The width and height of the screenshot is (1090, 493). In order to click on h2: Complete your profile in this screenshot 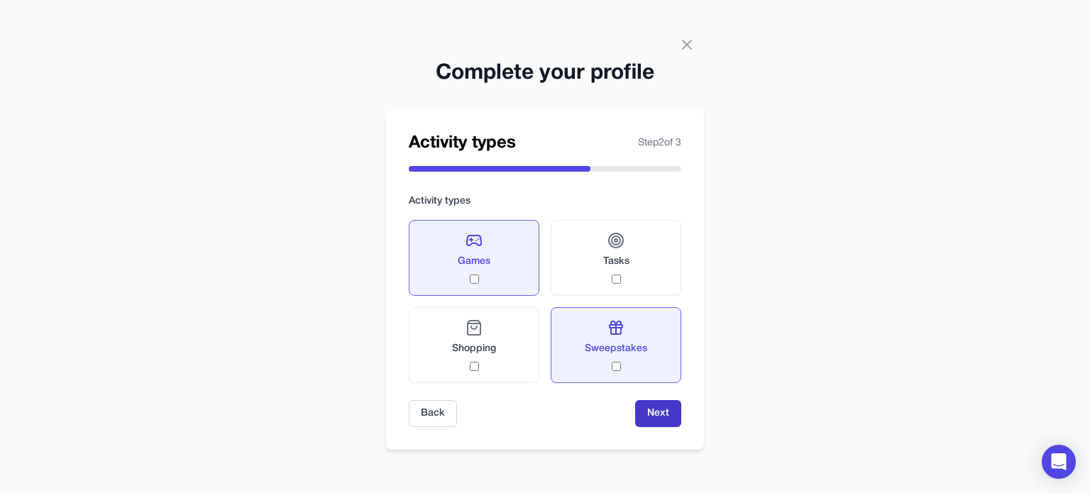, I will do `click(545, 74)`.